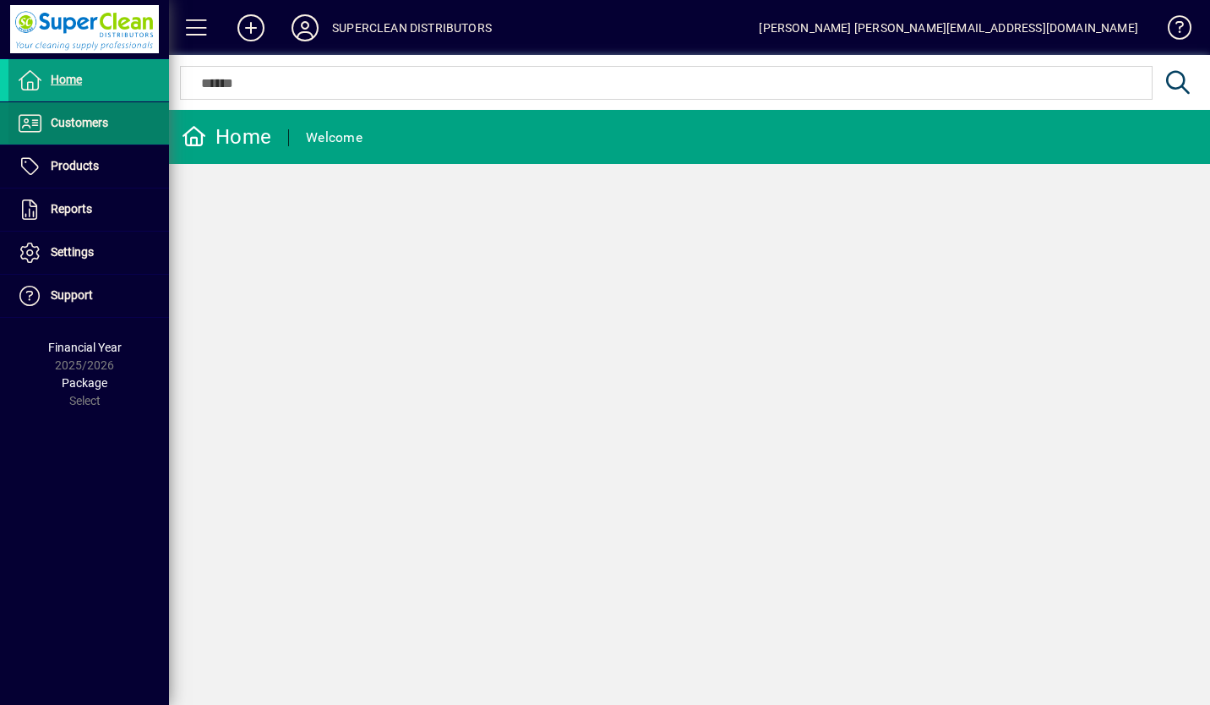 The height and width of the screenshot is (705, 1210). What do you see at coordinates (305, 28) in the screenshot?
I see `button: Profile` at bounding box center [305, 28].